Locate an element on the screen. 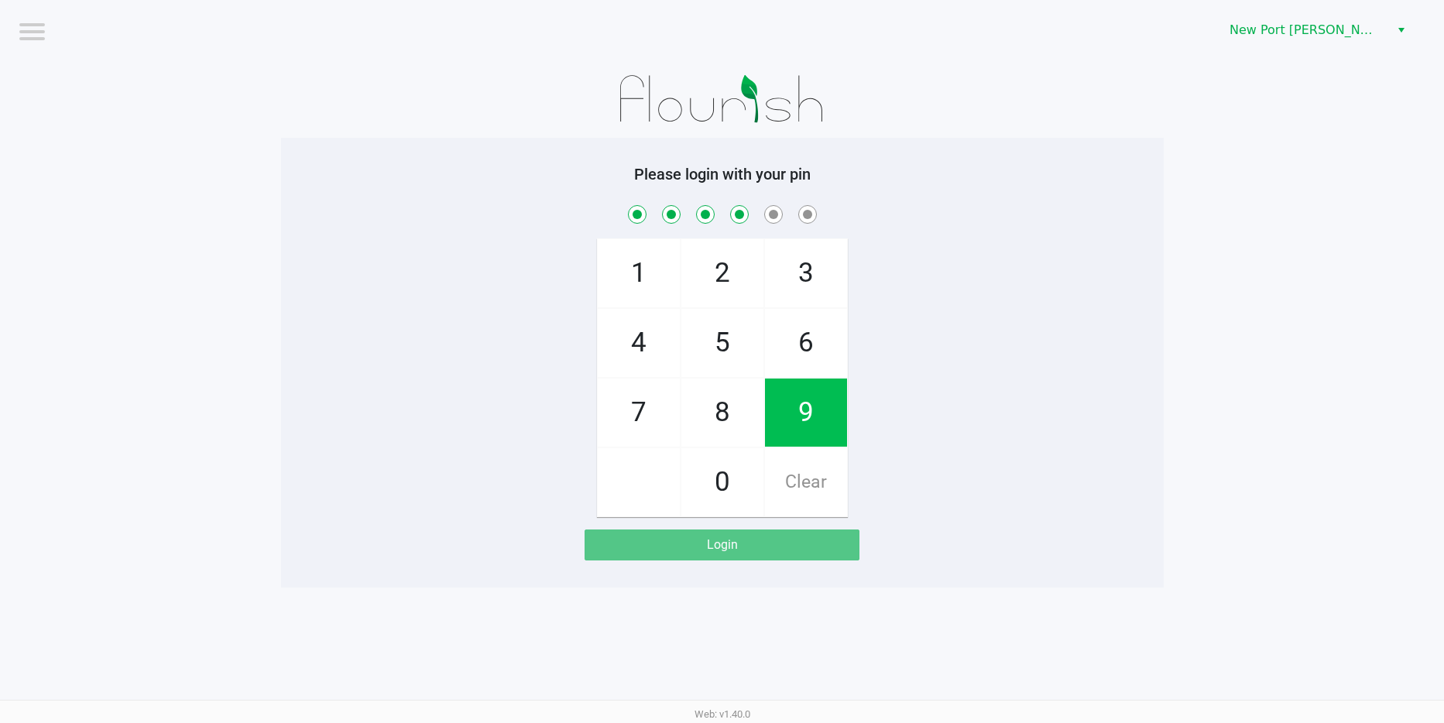 This screenshot has width=1444, height=723. span: 4 is located at coordinates (639, 343).